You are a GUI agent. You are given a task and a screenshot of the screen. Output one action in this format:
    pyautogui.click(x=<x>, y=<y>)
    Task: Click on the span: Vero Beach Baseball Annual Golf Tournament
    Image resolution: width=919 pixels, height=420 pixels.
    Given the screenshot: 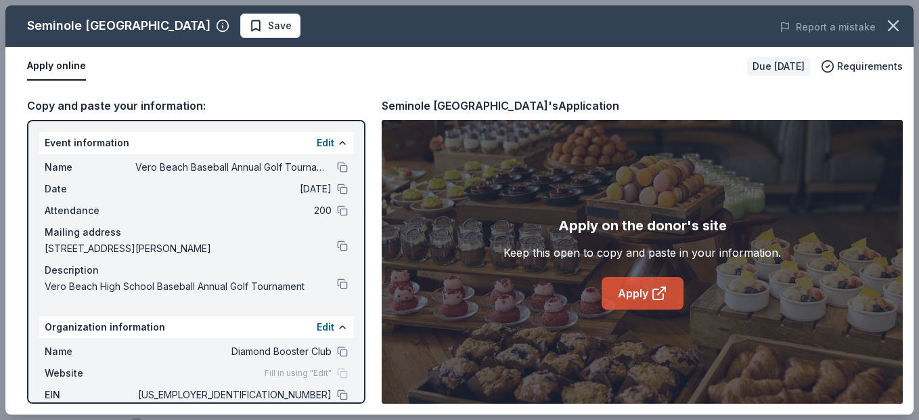 What is the action you would take?
    pyautogui.click(x=233, y=167)
    